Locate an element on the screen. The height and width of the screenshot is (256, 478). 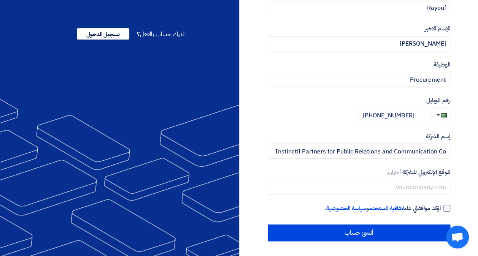
a: اتفاقية المستخدم is located at coordinates (386, 208).